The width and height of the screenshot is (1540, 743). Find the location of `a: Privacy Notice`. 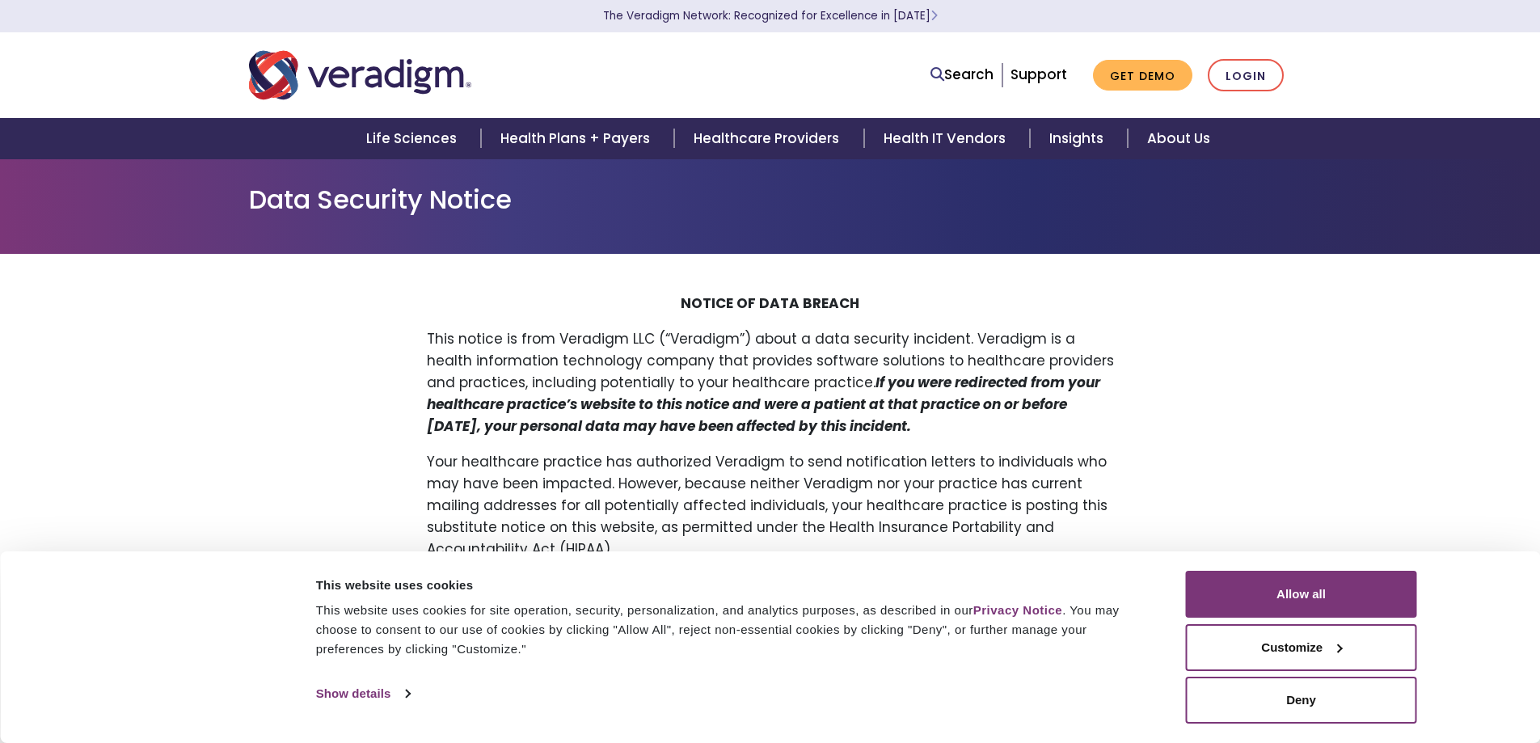

a: Privacy Notice is located at coordinates (1017, 609).